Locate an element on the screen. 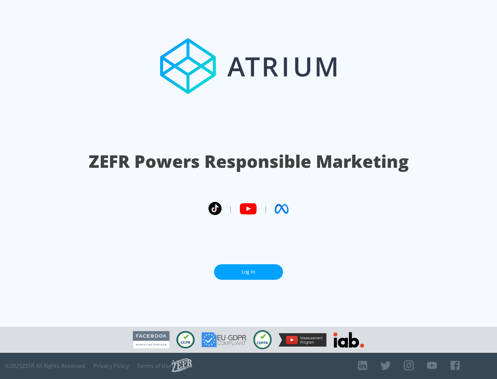  h1: ZEFR Powers Responsible Marketing is located at coordinates (248, 161).